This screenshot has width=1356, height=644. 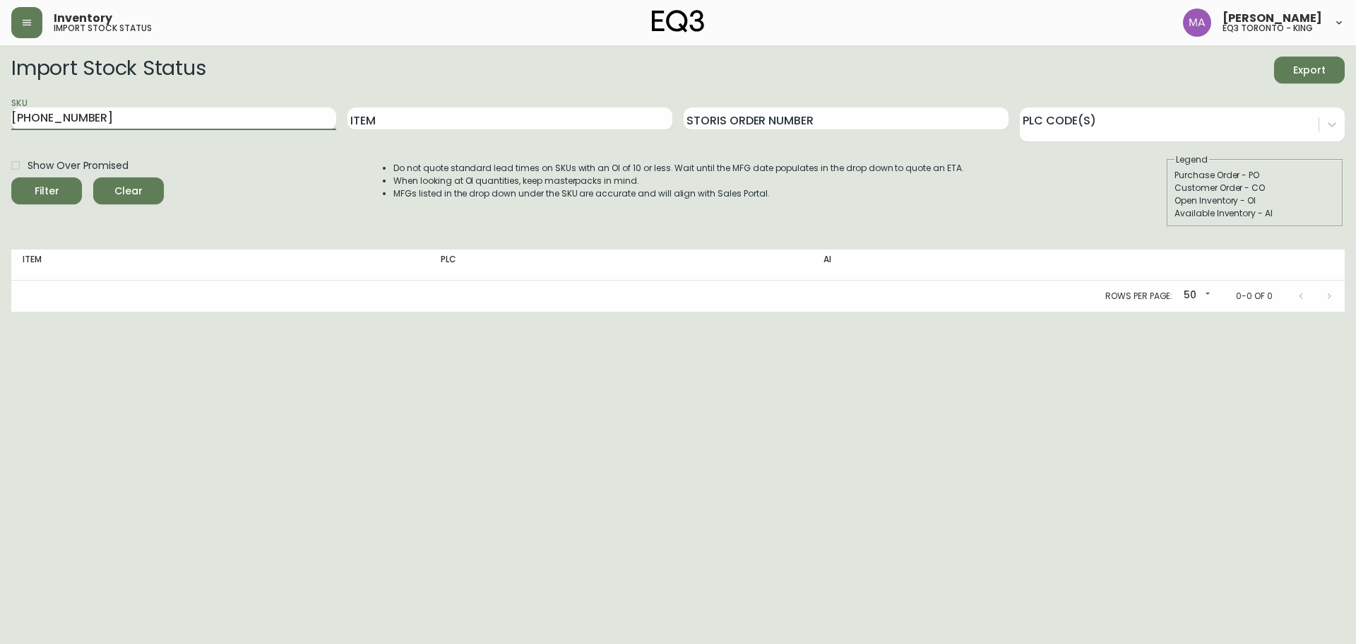 I want to click on img: logo, so click(x=678, y=21).